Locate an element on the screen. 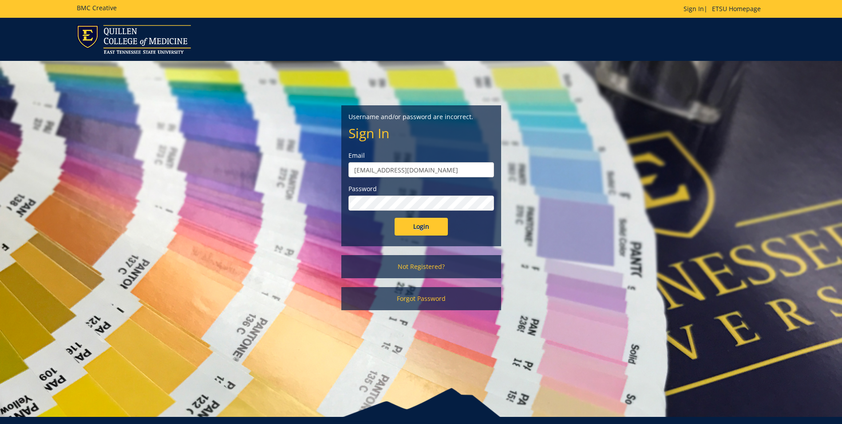  a: Forgot Password is located at coordinates (421, 298).